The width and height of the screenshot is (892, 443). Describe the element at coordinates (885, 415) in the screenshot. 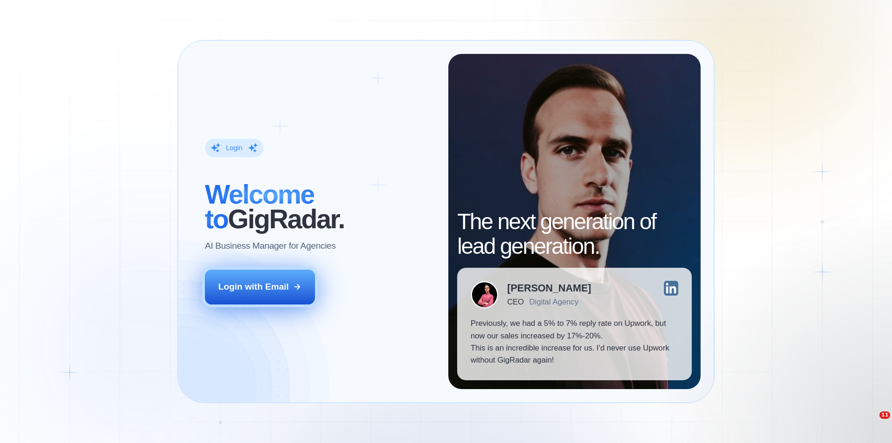

I see `span: 11` at that location.